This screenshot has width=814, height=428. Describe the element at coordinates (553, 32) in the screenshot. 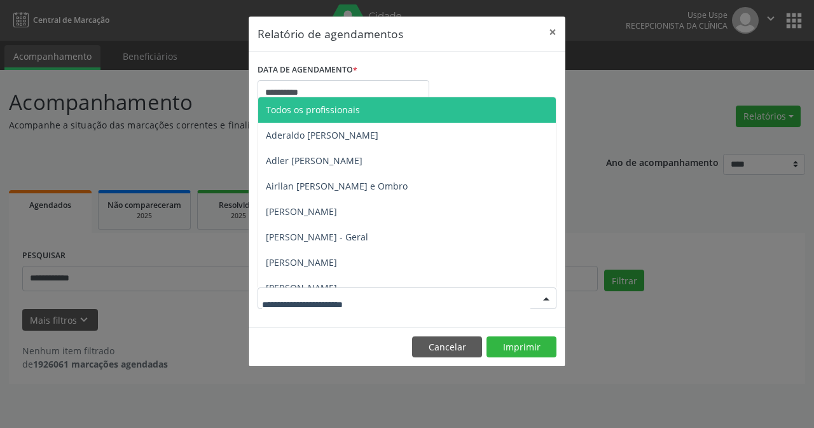

I see `button: Close` at that location.